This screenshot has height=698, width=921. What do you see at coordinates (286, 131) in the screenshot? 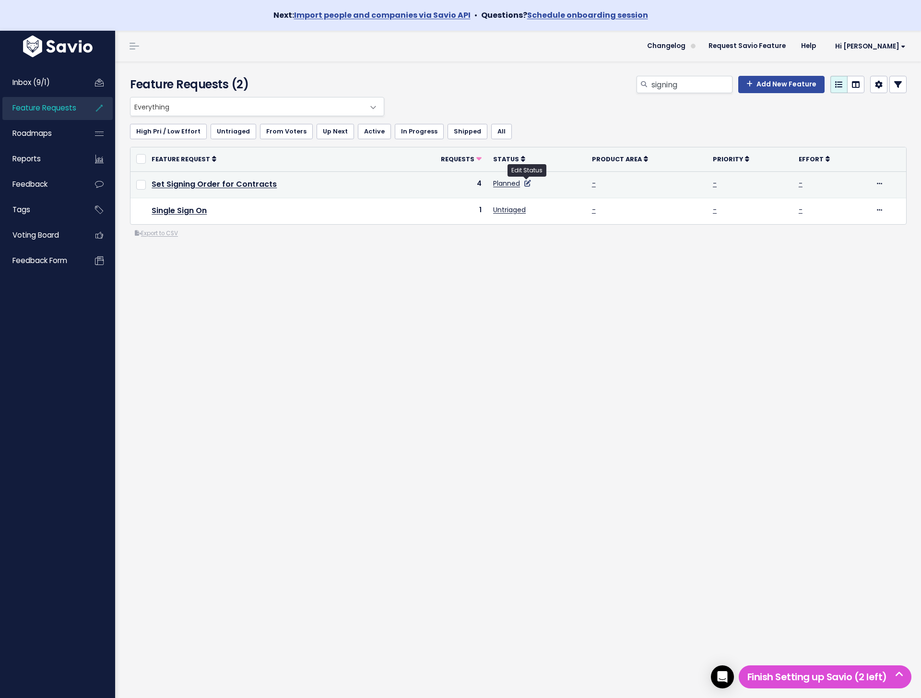
I see `a: From Voters` at bounding box center [286, 131].